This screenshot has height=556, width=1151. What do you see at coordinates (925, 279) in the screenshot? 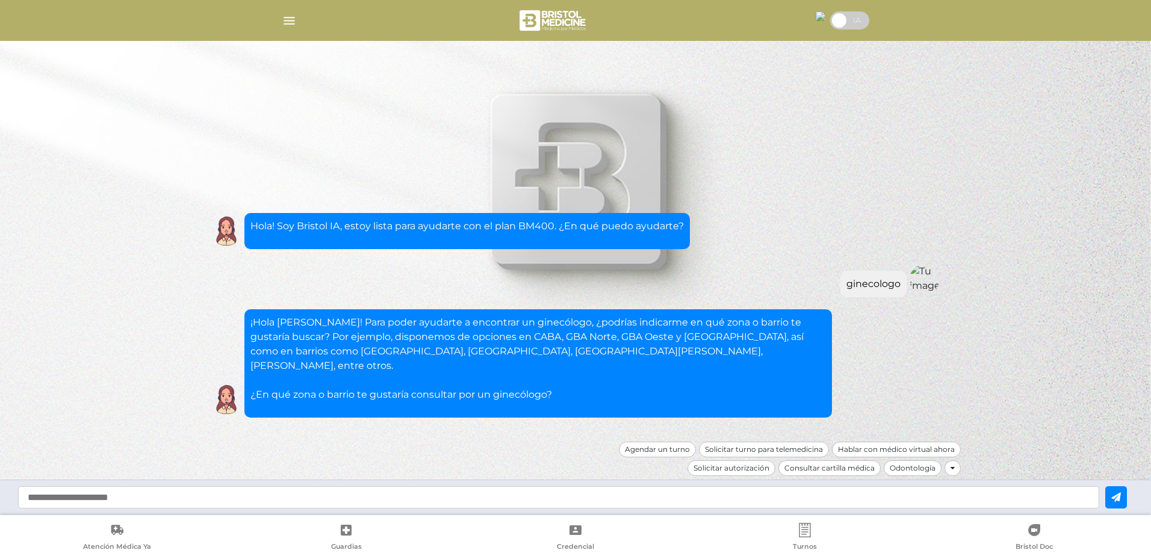
I see `img: Tu imagen` at bounding box center [925, 279].